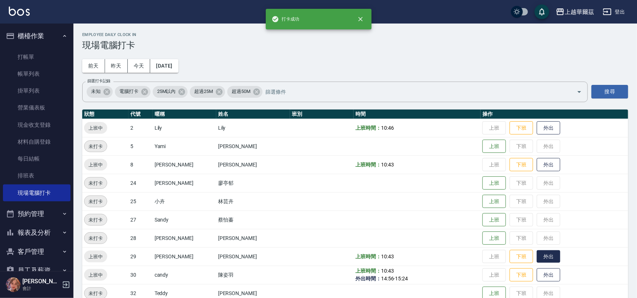 Image resolution: width=637 pixels, height=298 pixels. Describe the element at coordinates (94, 66) in the screenshot. I see `button: 前天` at that location.